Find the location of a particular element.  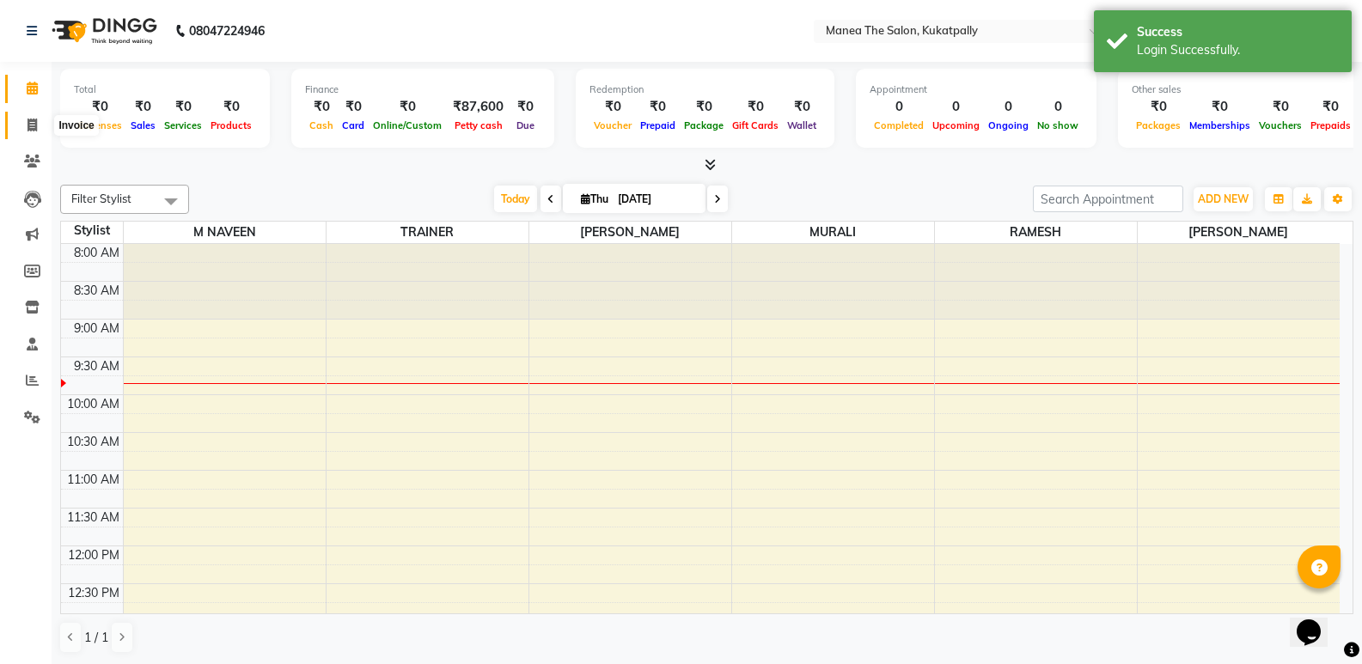

span: Online/Custom is located at coordinates (407, 125).